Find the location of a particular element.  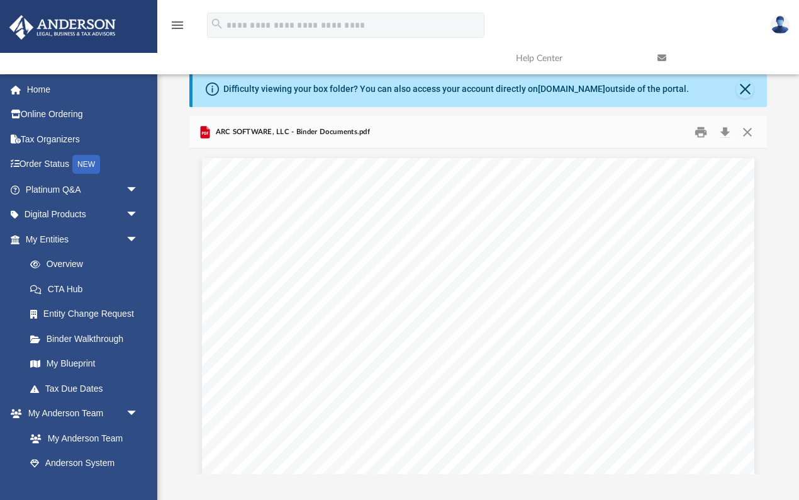

a: CTA Hub is located at coordinates (87, 289).